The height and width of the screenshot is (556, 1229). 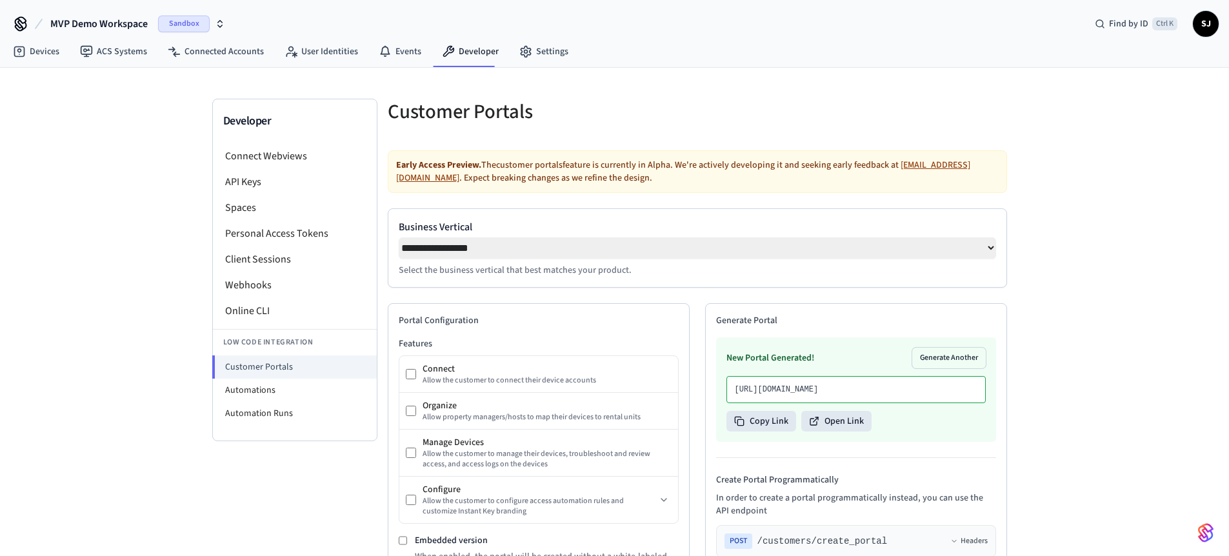 What do you see at coordinates (1165, 24) in the screenshot?
I see `span: Ctrl K` at bounding box center [1165, 24].